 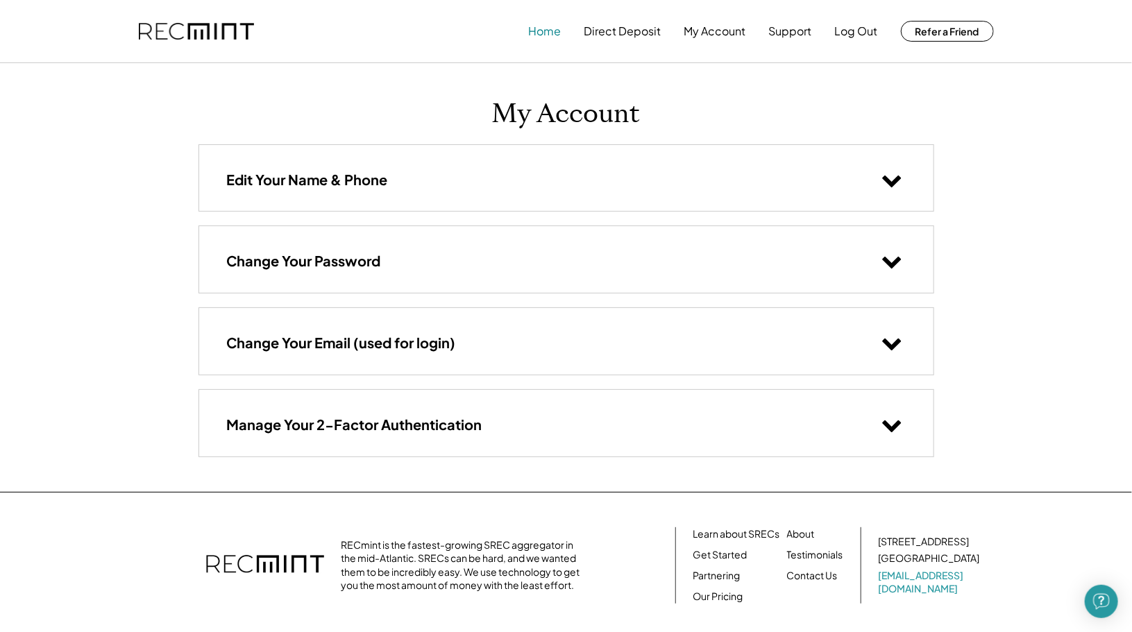 What do you see at coordinates (815, 555) in the screenshot?
I see `a: Testimonials` at bounding box center [815, 555].